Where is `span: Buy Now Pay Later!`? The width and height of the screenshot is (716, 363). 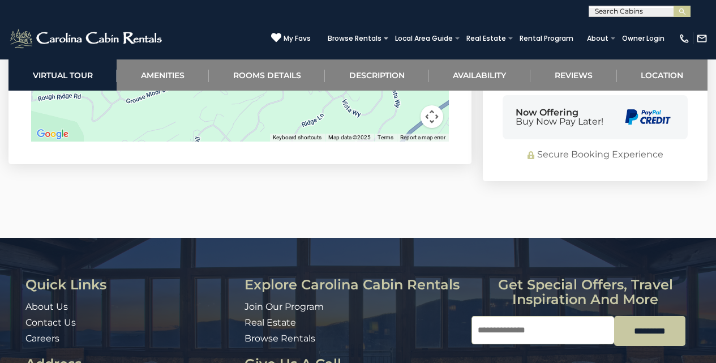 span: Buy Now Pay Later! is located at coordinates (559, 122).